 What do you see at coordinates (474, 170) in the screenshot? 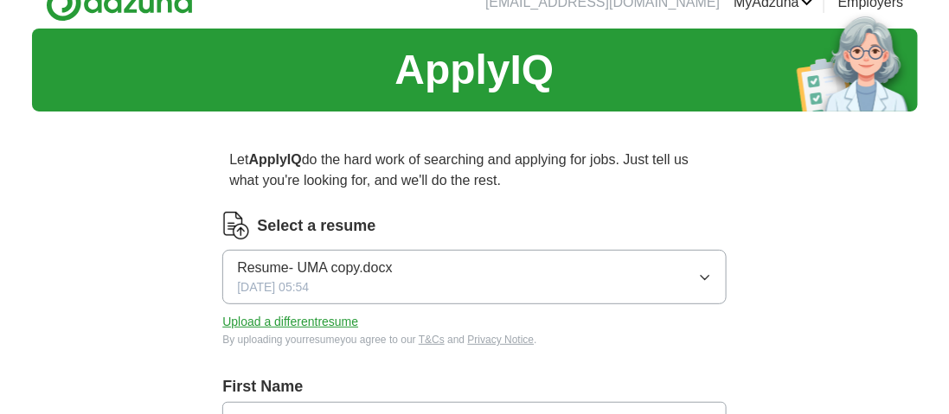
I see `p: Let do the hard work of searching and applying for jobs. Just tell us what you're looking for, an...` at bounding box center [474, 170].